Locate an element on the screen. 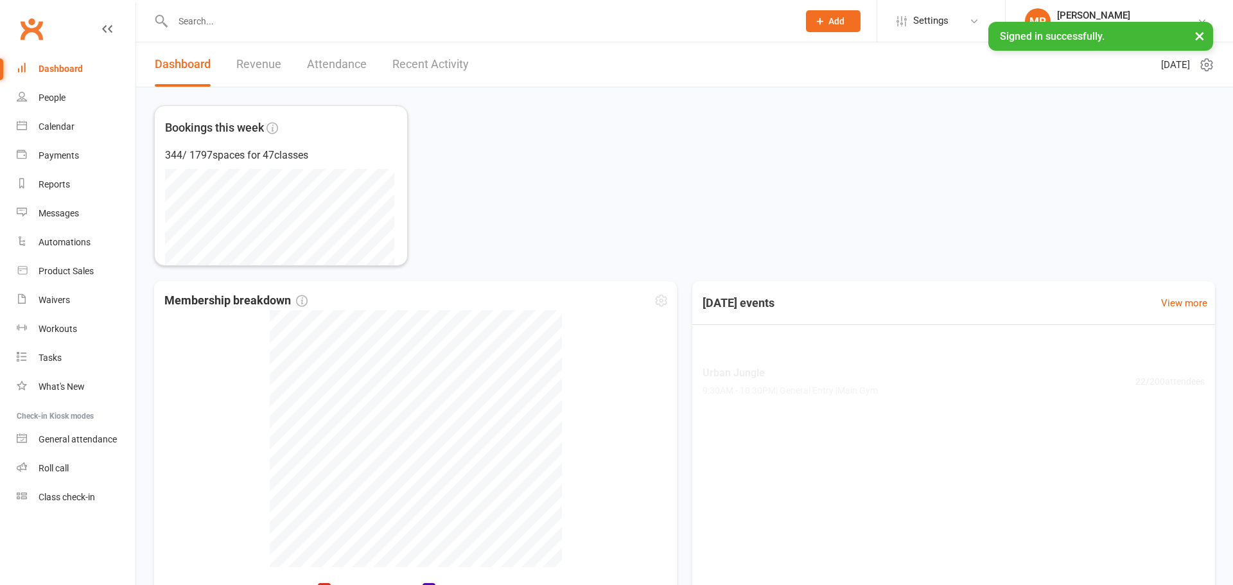 The height and width of the screenshot is (585, 1233). div: Automations is located at coordinates (64, 242).